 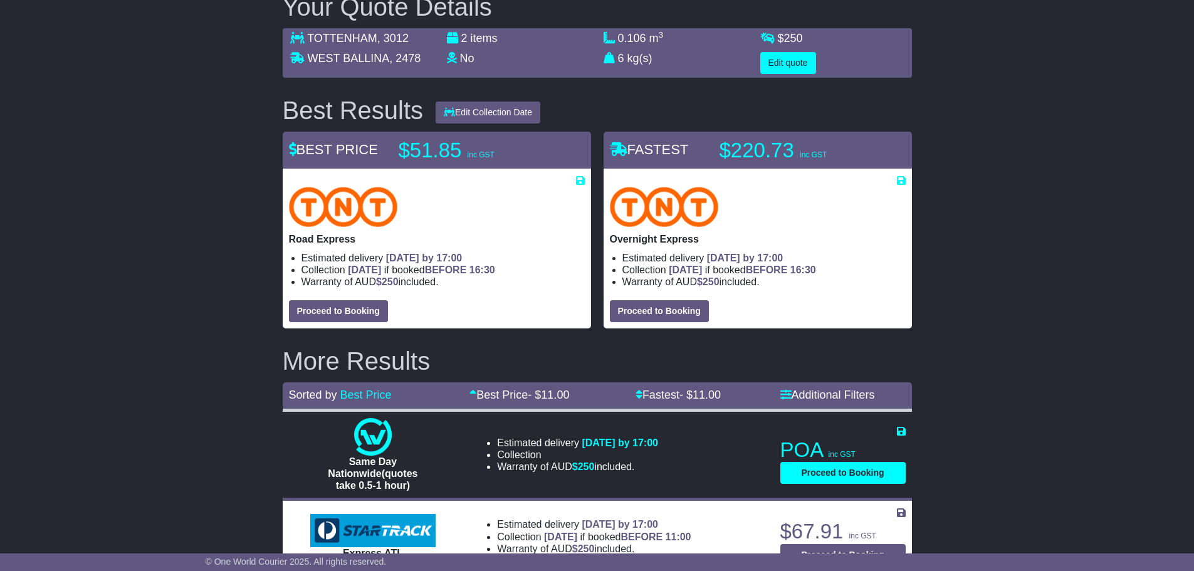 What do you see at coordinates (519, 395) in the screenshot?
I see `a: Best Price- $11.00` at bounding box center [519, 395].